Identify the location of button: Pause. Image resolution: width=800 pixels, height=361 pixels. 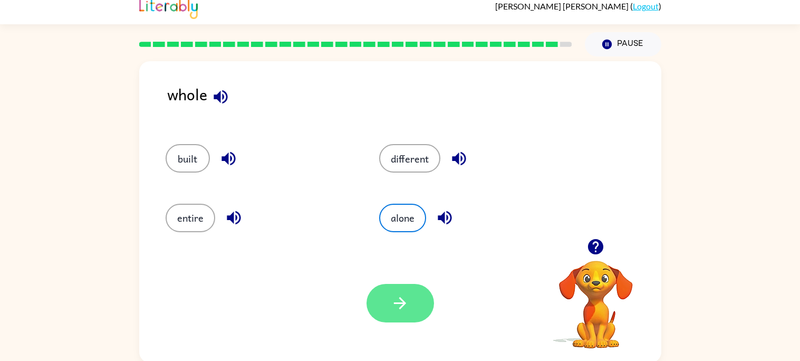
(623, 44).